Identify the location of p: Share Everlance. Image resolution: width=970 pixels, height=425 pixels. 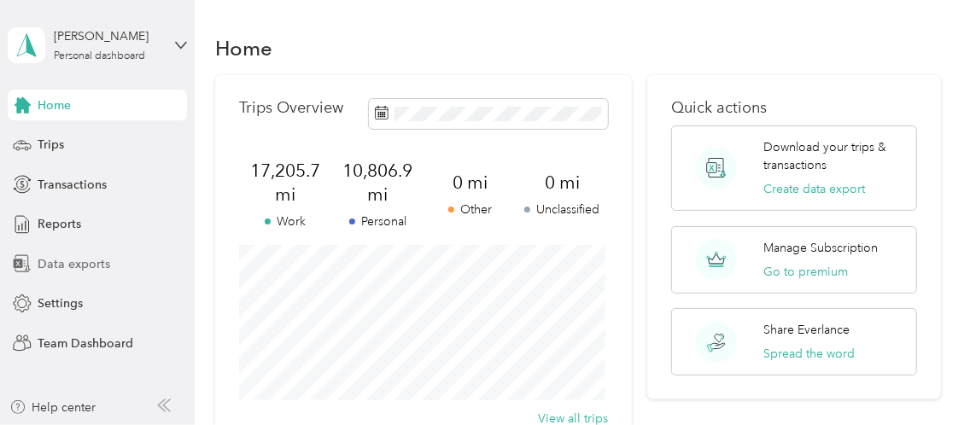
(806, 330).